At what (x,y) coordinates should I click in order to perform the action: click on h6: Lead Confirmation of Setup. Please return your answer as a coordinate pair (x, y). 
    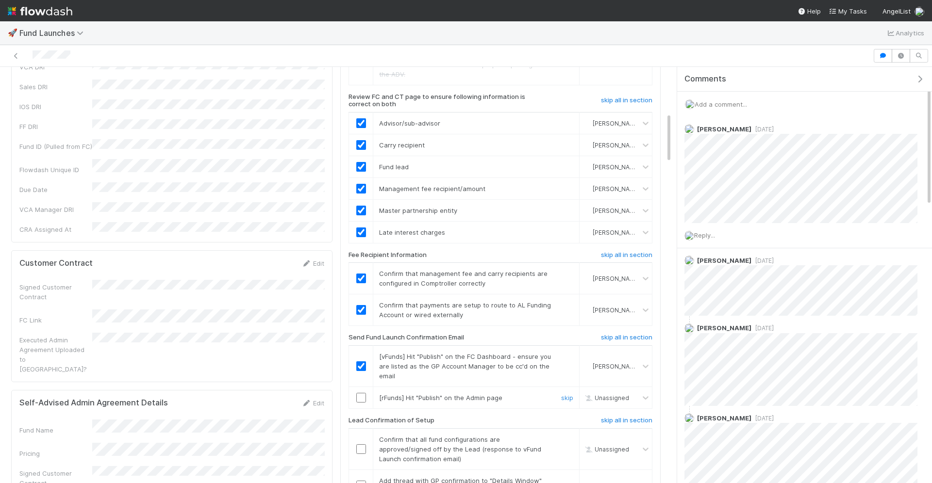
    Looking at the image, I should click on (391, 421).